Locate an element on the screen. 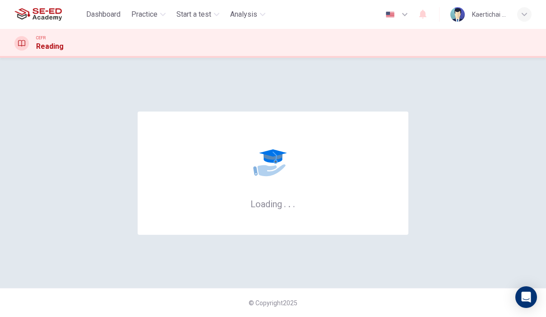  span: Dashboard is located at coordinates (103, 14).